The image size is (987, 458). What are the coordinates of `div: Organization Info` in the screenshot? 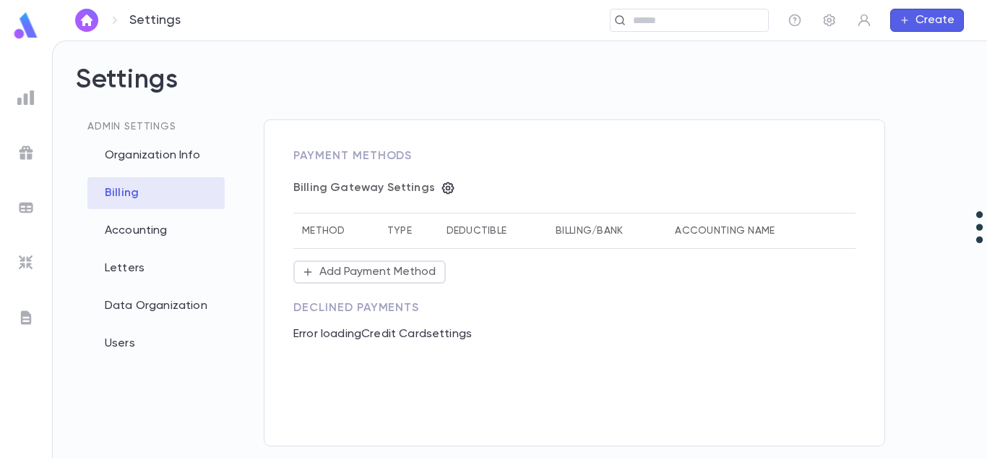 It's located at (156, 155).